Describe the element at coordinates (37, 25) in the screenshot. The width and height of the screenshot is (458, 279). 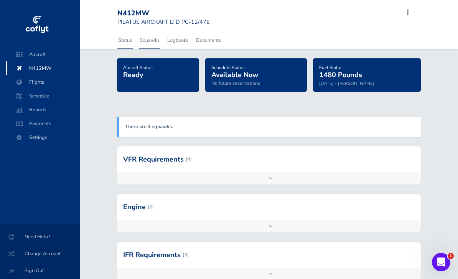
I see `img: coflyt logo` at that location.